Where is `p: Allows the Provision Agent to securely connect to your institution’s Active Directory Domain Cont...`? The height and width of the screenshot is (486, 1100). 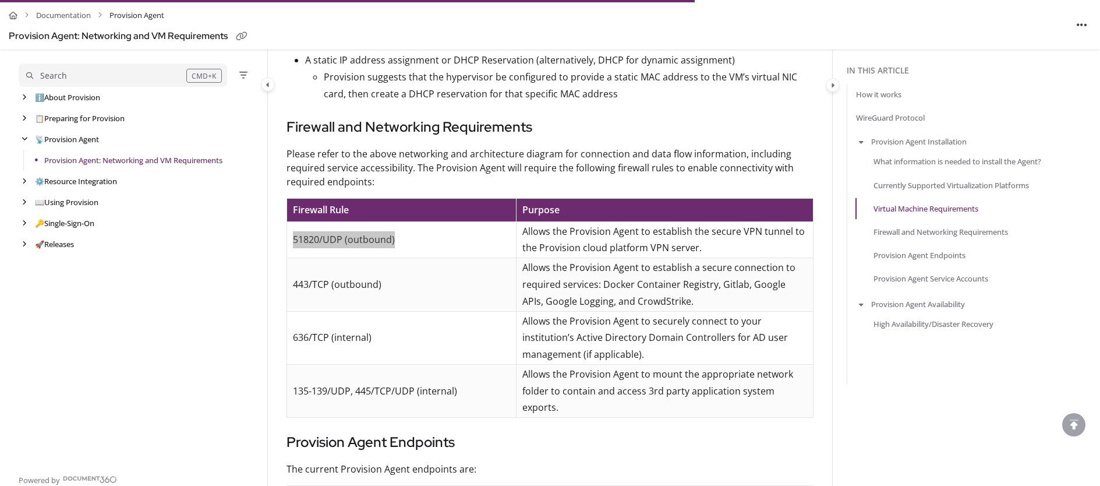
p: Allows the Provision Agent to securely connect to your institution’s Active Directory Domain Cont... is located at coordinates (664, 338).